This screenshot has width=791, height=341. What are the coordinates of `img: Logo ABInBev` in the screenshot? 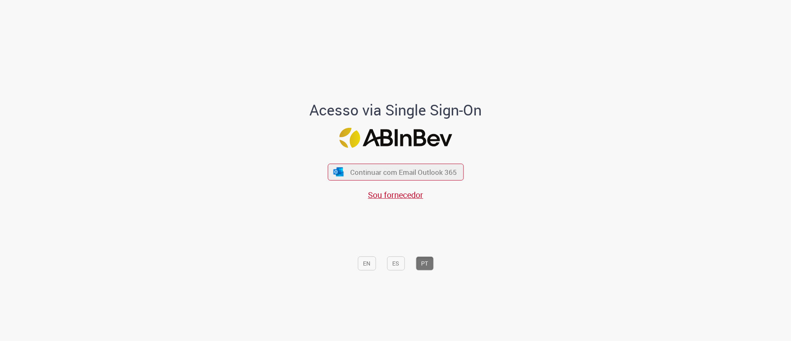 It's located at (395, 138).